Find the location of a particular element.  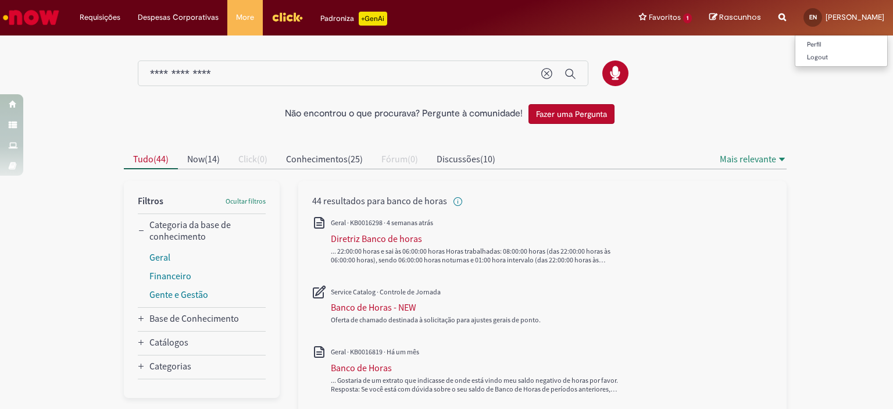

h2: Não encontrou o que procurava? Pergunte à comunidade! is located at coordinates (403, 114).